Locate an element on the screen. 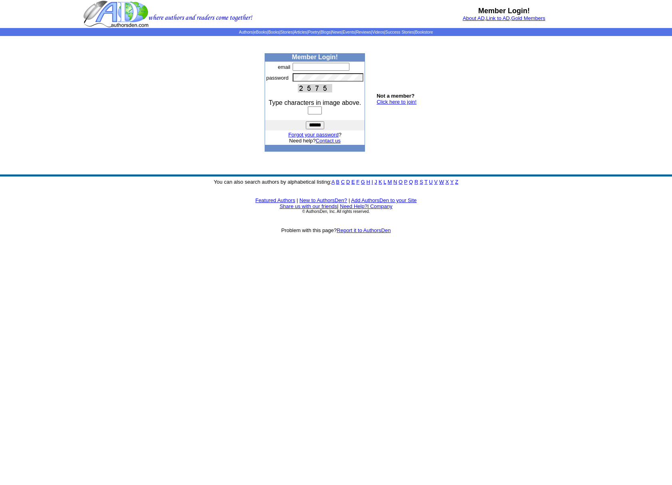  a: Bookstore is located at coordinates (424, 32).